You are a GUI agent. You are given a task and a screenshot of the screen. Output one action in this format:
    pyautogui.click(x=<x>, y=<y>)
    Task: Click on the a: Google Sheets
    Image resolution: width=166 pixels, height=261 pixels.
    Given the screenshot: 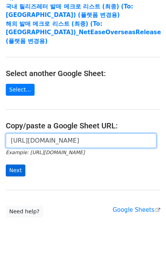 What is the action you would take?
    pyautogui.click(x=137, y=210)
    